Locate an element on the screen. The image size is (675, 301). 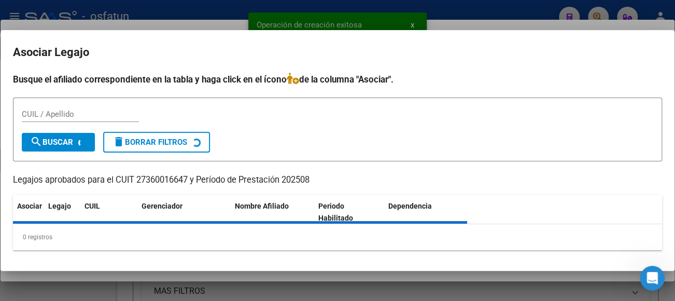
span: Nombre Afiliado is located at coordinates (262, 206).